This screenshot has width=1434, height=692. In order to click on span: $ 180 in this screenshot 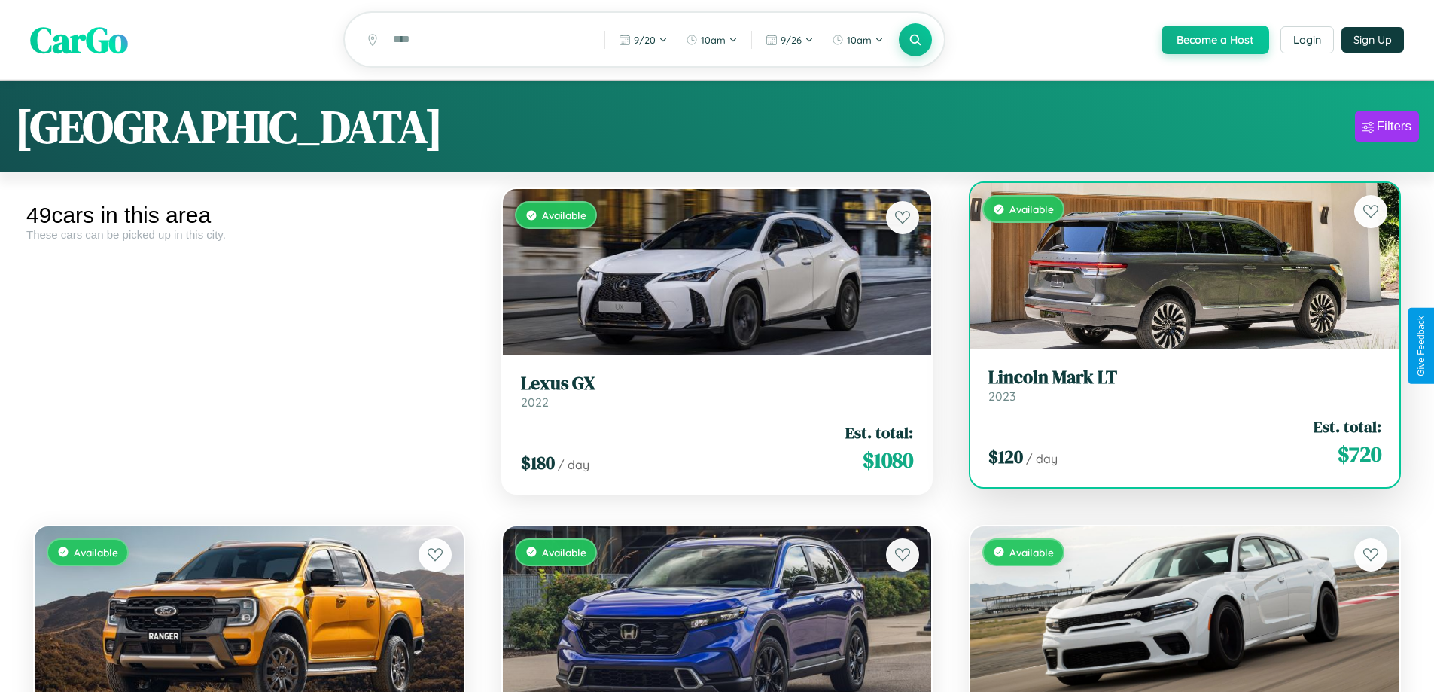, I will do `click(538, 462)`.